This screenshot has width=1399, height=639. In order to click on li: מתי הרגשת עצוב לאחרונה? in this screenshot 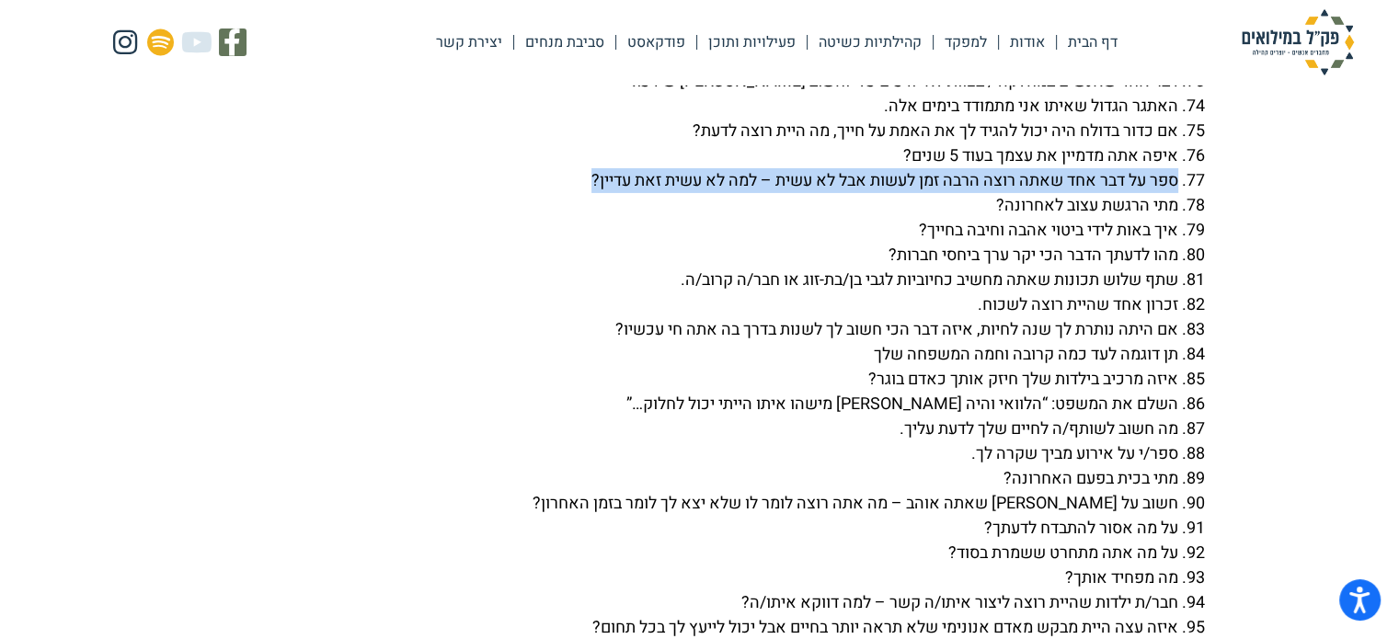, I will do `click(682, 205)`.